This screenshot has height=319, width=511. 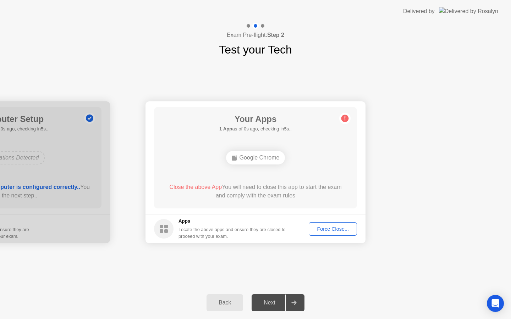 I want to click on h4: Exam Pre-flight:, so click(x=256, y=35).